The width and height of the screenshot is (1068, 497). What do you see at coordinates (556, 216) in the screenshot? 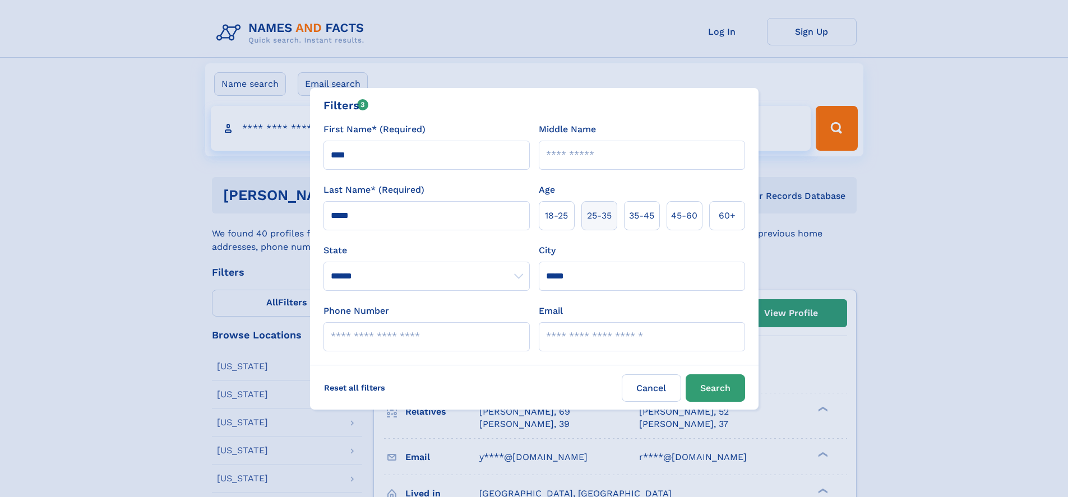
I see `span: 18‑25` at bounding box center [556, 216].